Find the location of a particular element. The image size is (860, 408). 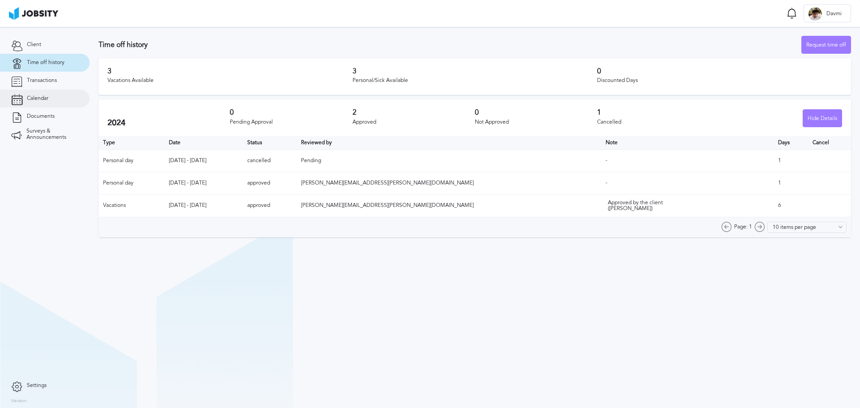

h3: Time off history is located at coordinates (450, 45).